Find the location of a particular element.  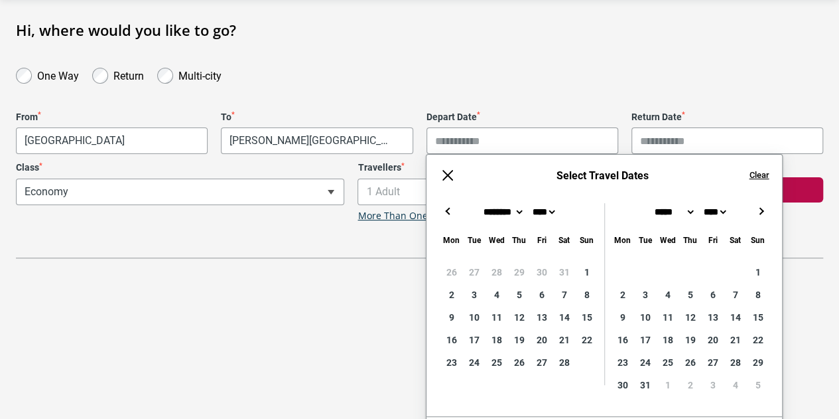

label: From is located at coordinates (111, 117).